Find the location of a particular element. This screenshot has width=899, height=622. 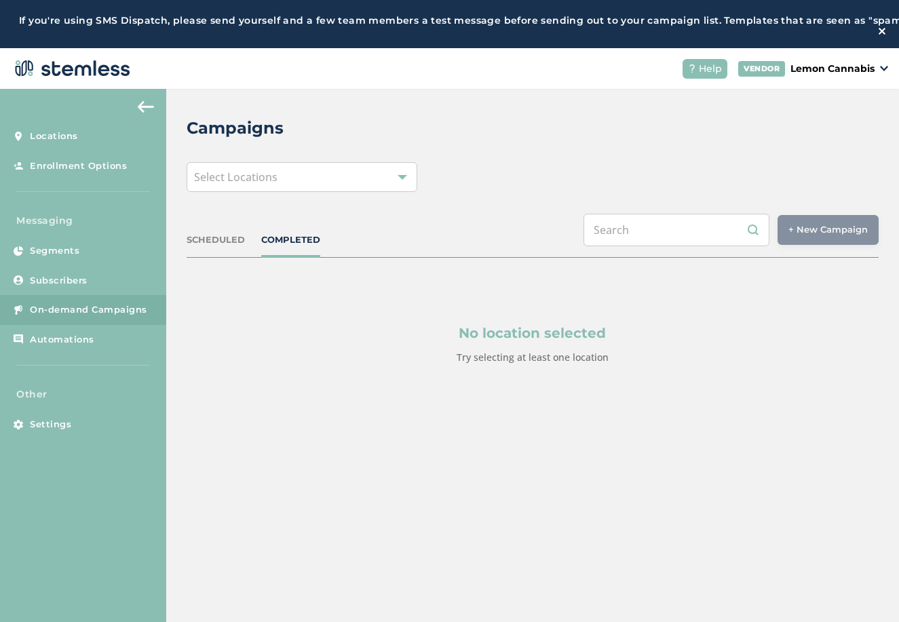

input: Search is located at coordinates (677, 230).